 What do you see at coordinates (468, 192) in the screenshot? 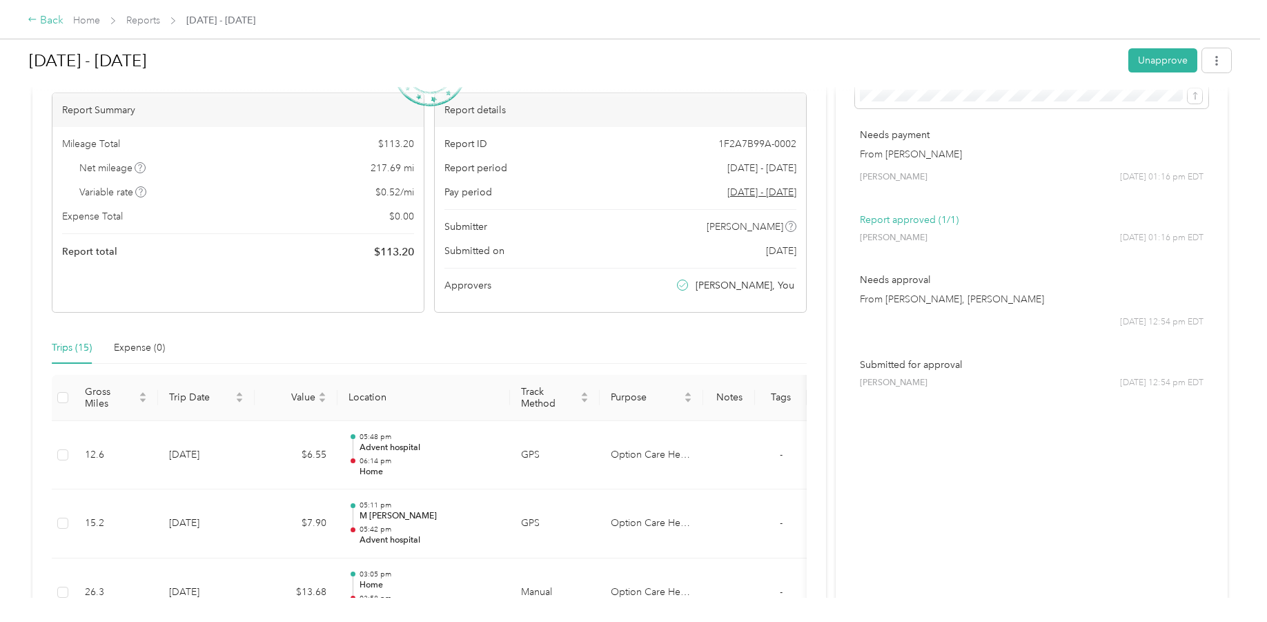
I see `span: Pay period` at bounding box center [468, 192].